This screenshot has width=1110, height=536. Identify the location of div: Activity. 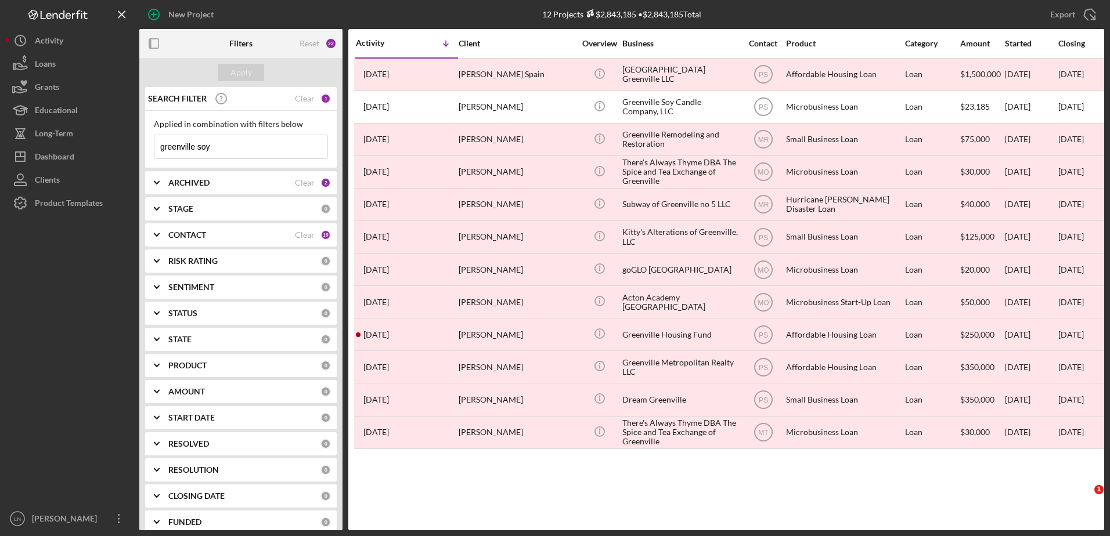
(49, 42).